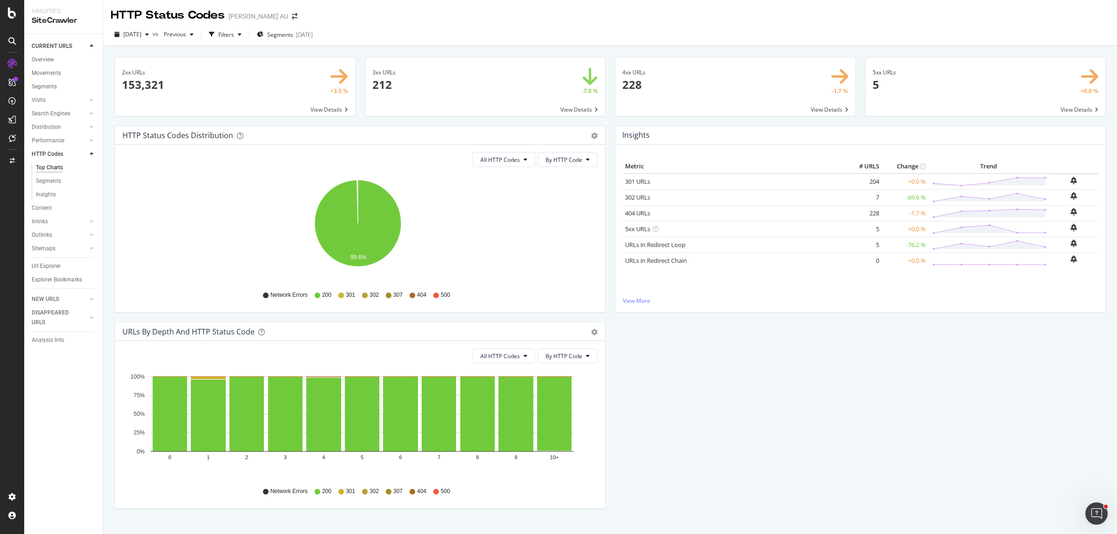 This screenshot has width=1117, height=534. What do you see at coordinates (52, 46) in the screenshot?
I see `div: CURRENT URLS` at bounding box center [52, 46].